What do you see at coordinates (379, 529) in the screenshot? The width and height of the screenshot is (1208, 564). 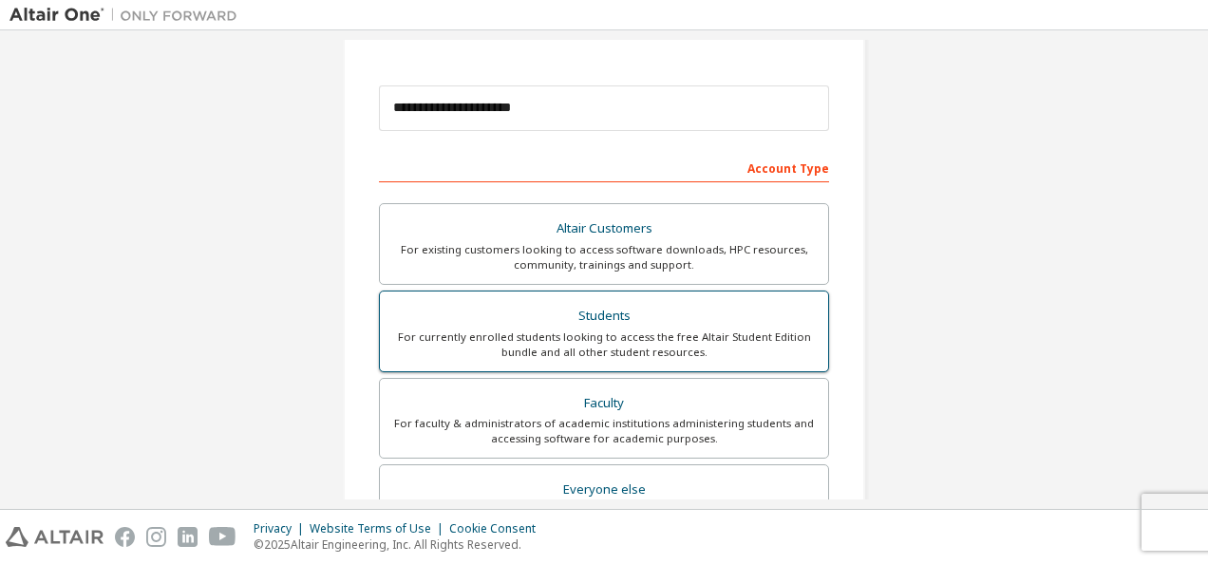 I see `div: Website Terms of Use` at bounding box center [379, 529].